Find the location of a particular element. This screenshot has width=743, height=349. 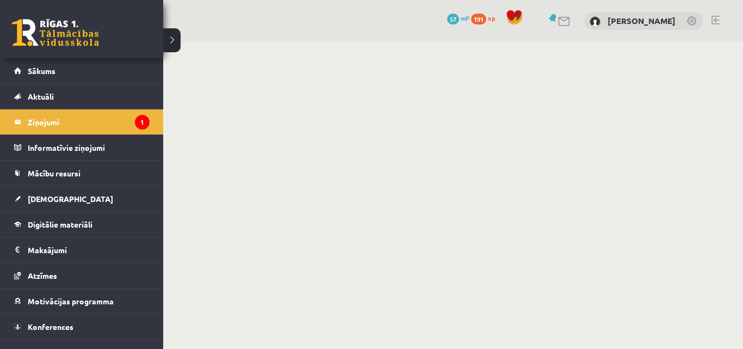

a: Maksājumi is located at coordinates (82, 250).